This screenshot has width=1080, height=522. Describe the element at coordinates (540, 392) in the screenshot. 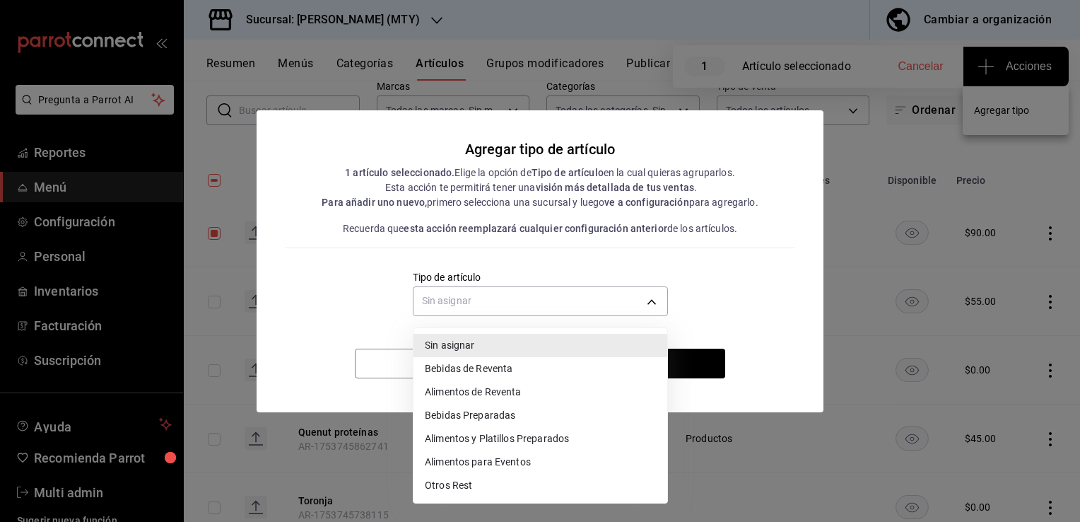

I see `li: Alimentos de Reventa` at that location.